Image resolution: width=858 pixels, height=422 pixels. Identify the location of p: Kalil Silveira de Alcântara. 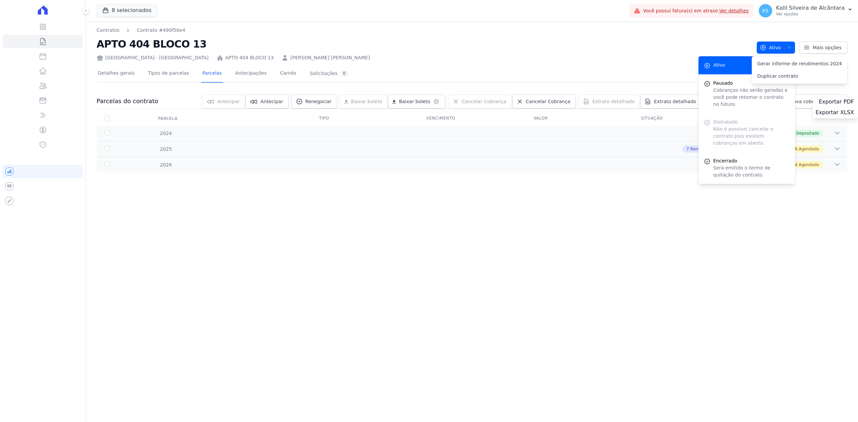
(810, 8).